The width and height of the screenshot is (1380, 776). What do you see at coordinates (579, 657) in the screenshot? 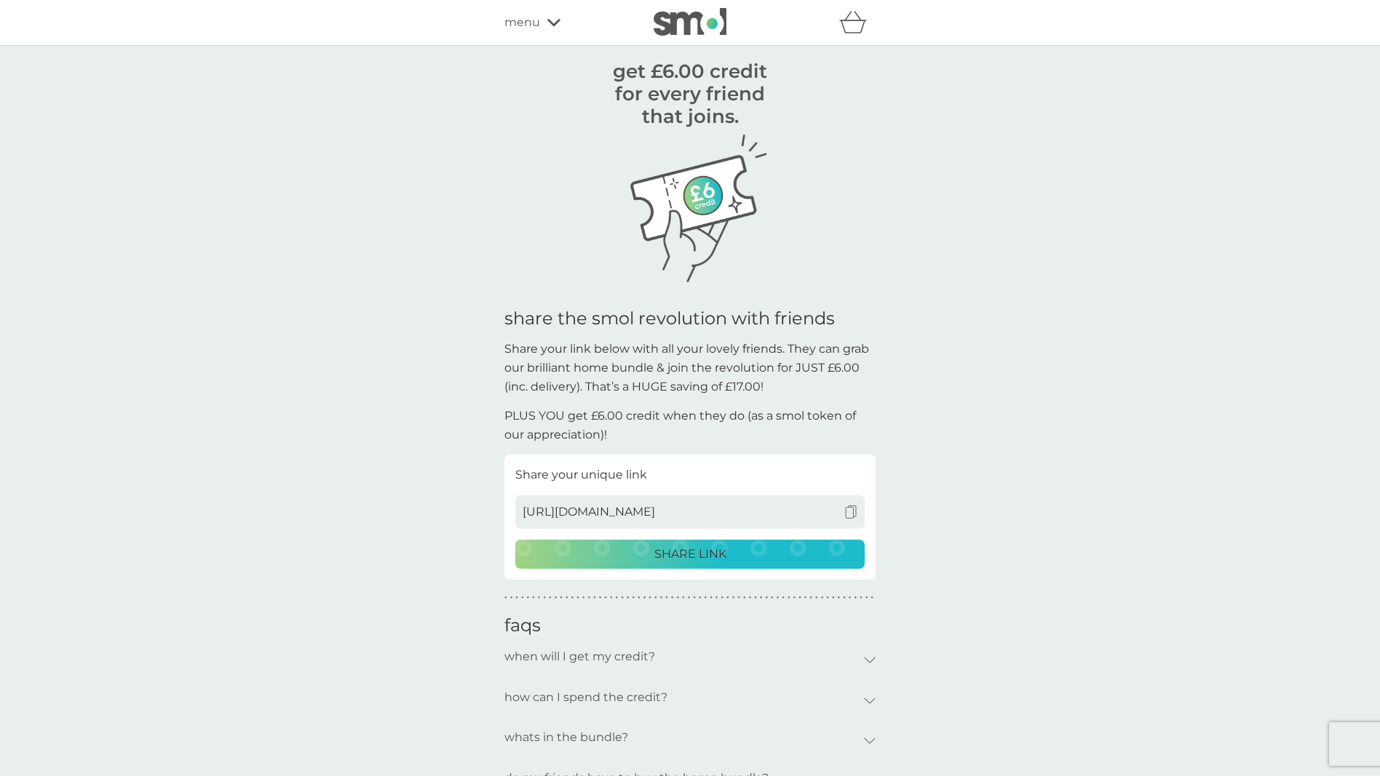
I see `p: when will I get my credit?` at bounding box center [579, 657].